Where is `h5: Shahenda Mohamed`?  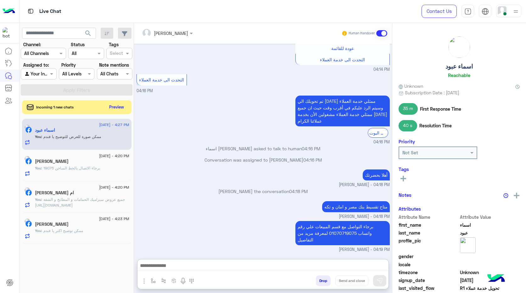 h5: Shahenda Mohamed is located at coordinates (52, 161).